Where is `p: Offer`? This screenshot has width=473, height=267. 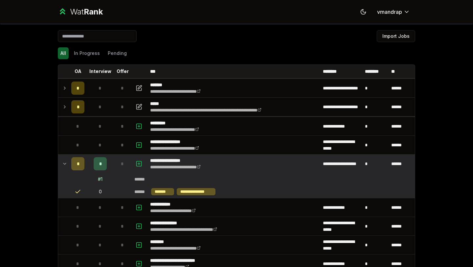 p: Offer is located at coordinates (123, 71).